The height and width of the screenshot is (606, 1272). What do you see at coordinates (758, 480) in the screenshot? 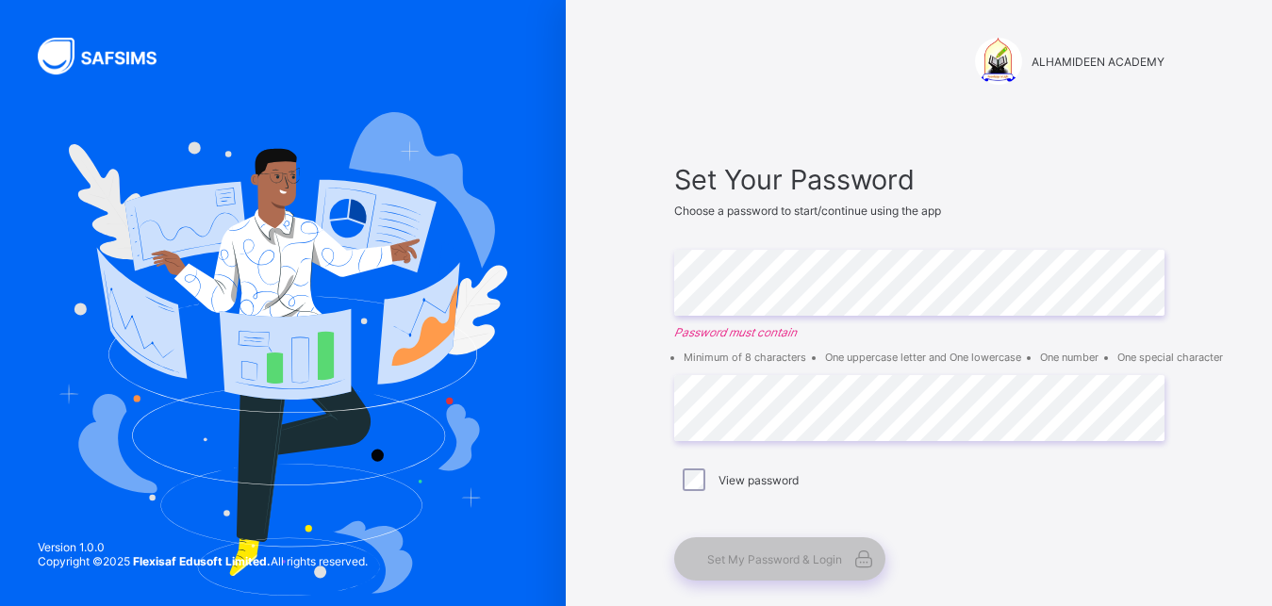
I see `label: View password` at bounding box center [758, 480].